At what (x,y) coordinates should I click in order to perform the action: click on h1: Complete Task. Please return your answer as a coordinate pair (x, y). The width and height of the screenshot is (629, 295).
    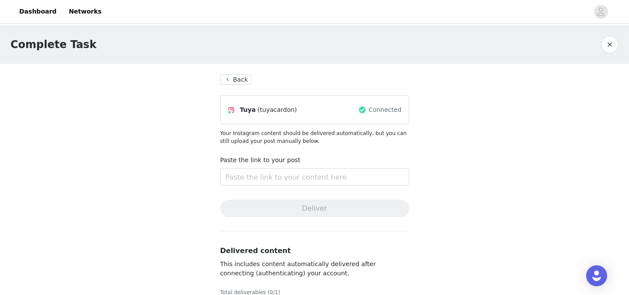
    Looking at the image, I should click on (53, 45).